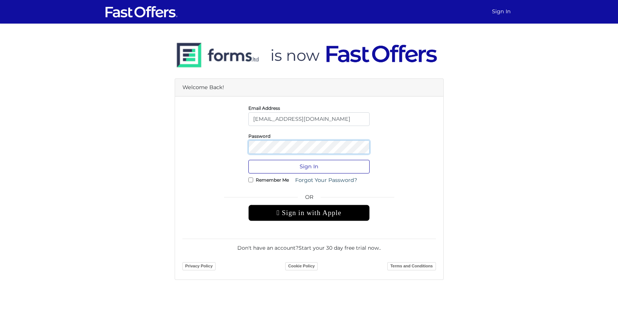 The width and height of the screenshot is (618, 323). What do you see at coordinates (326, 180) in the screenshot?
I see `a: Forgot Your Password?` at bounding box center [326, 180].